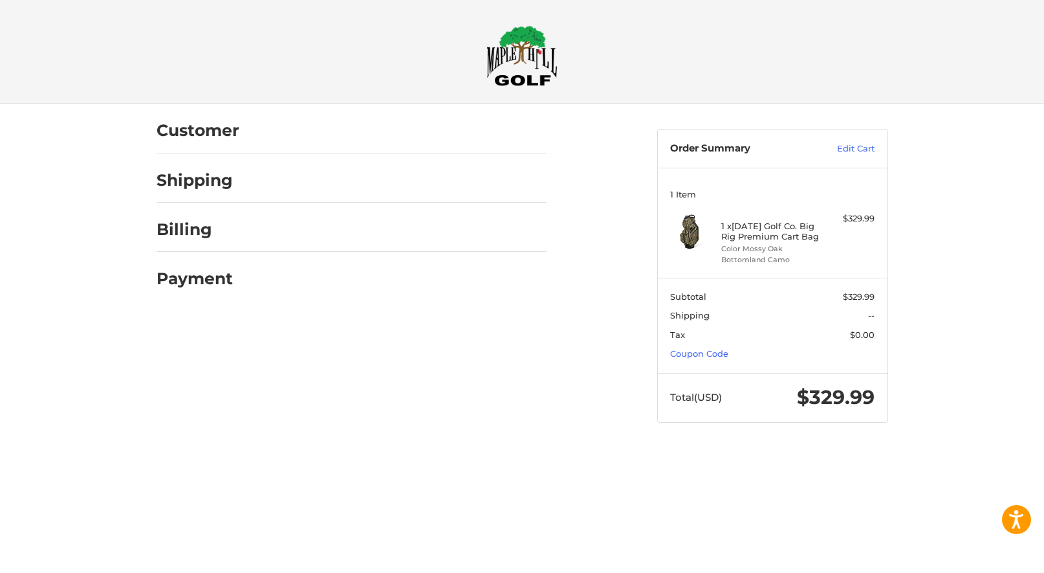  Describe the element at coordinates (771, 254) in the screenshot. I see `li: Color Mossy Oak Bottomland Camo` at that location.